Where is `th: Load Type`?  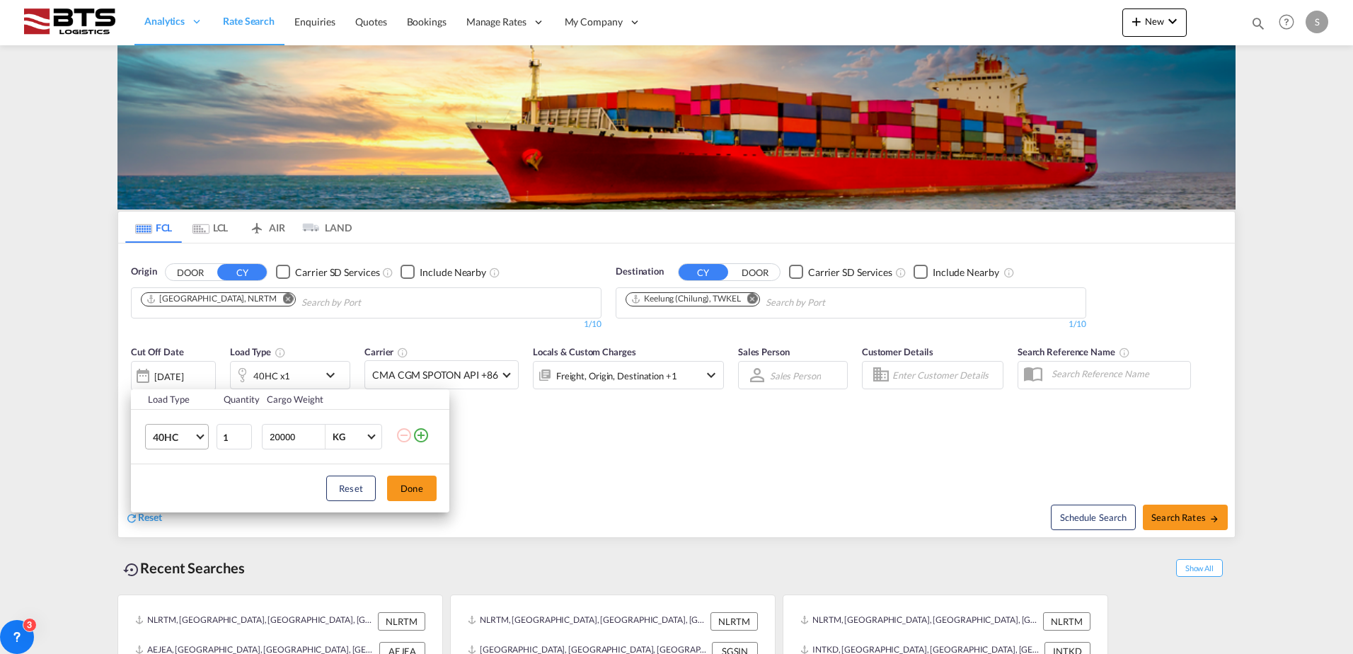
th: Load Type is located at coordinates (173, 399).